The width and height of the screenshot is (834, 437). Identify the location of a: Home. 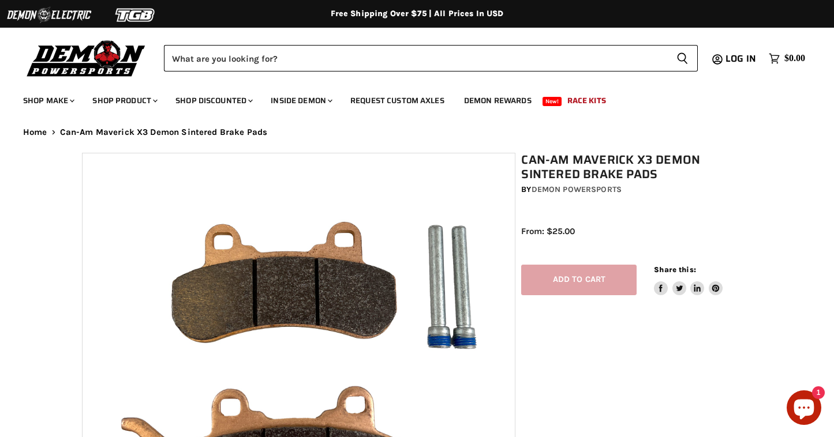
(35, 132).